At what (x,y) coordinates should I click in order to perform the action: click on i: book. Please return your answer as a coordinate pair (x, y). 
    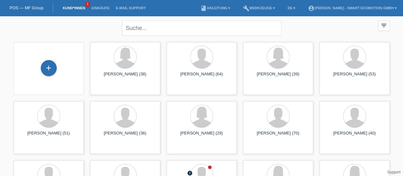
    Looking at the image, I should click on (204, 8).